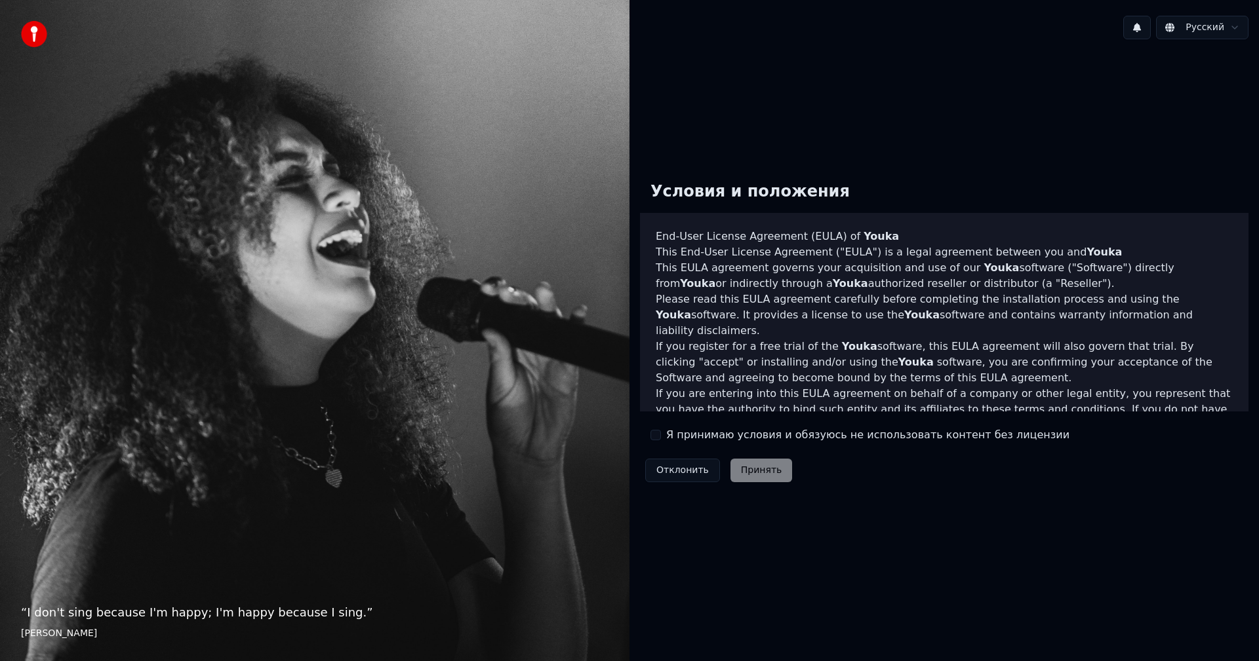 Image resolution: width=1259 pixels, height=661 pixels. I want to click on img: youka, so click(34, 34).